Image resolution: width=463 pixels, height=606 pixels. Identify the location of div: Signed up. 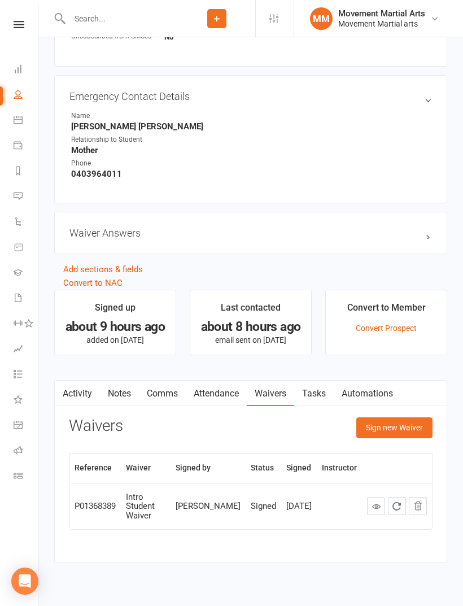
(115, 310).